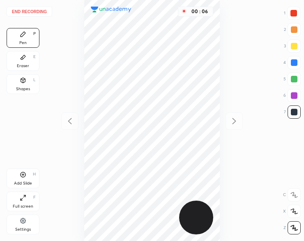  I want to click on img: logo.38c385cc.svg, so click(111, 9).